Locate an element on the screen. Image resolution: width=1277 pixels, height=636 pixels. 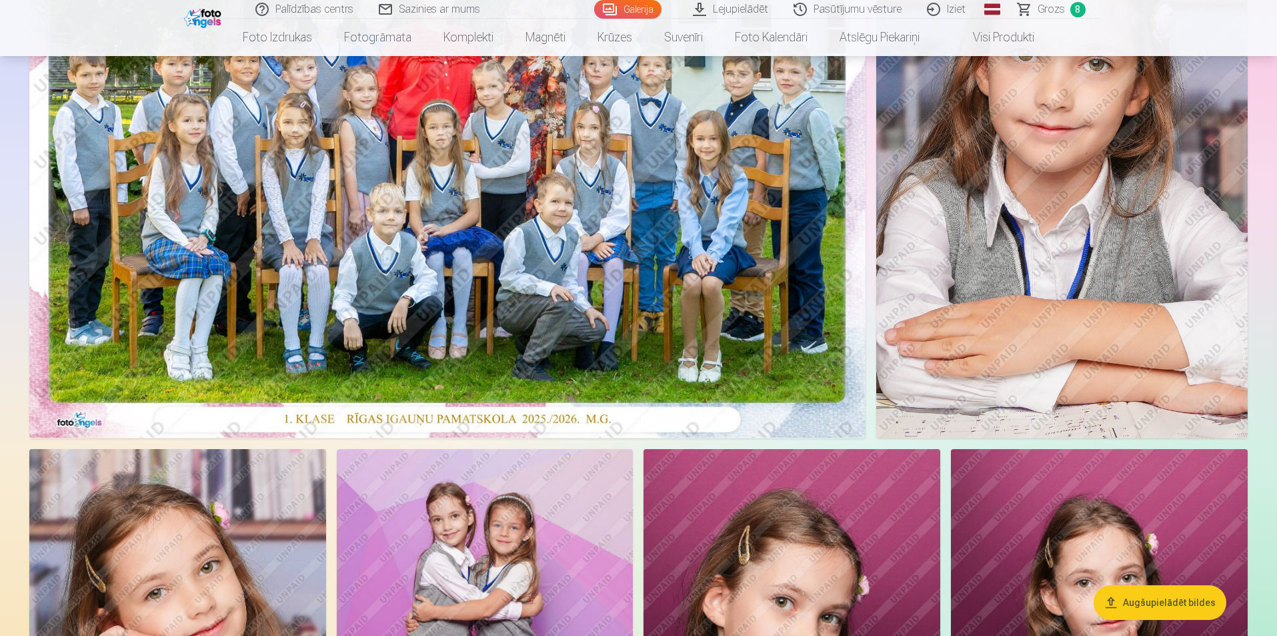
img: /fa1 is located at coordinates (204, 17).